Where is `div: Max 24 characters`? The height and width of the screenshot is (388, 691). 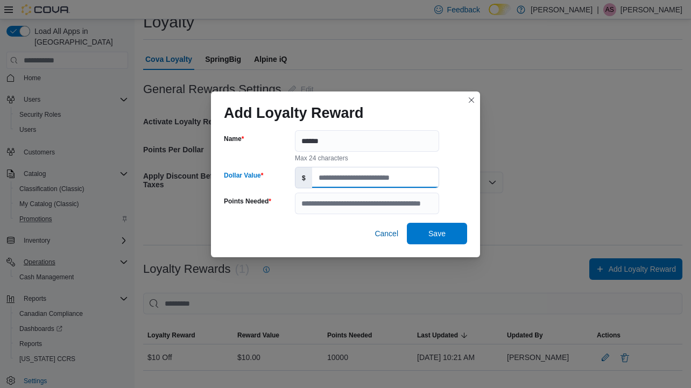 div: Max 24 characters is located at coordinates (367, 157).